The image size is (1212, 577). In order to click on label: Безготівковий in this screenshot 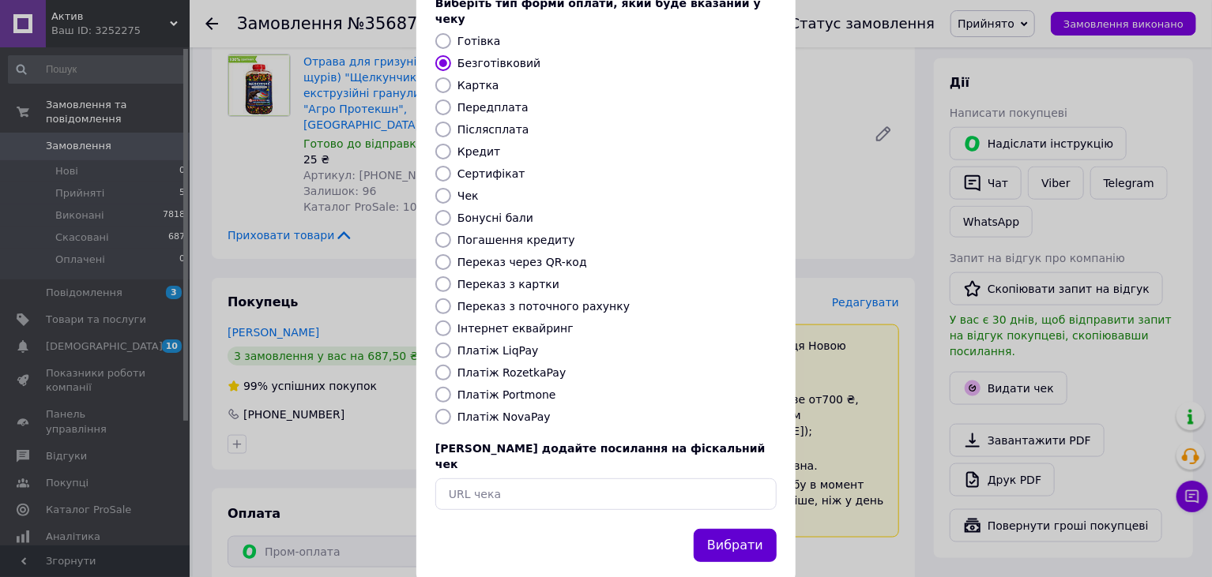, I will do `click(498, 63)`.